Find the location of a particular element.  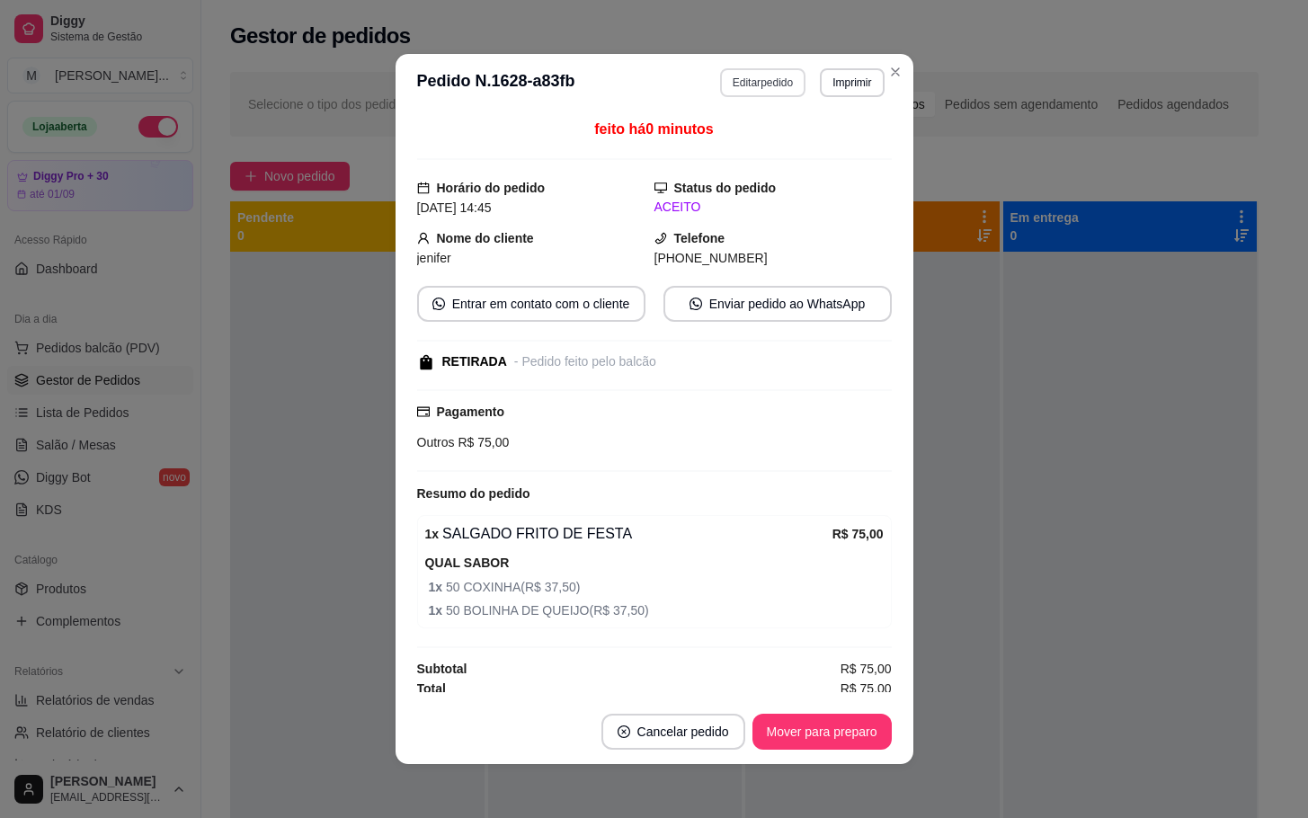

div: ACEITO is located at coordinates (773, 207).